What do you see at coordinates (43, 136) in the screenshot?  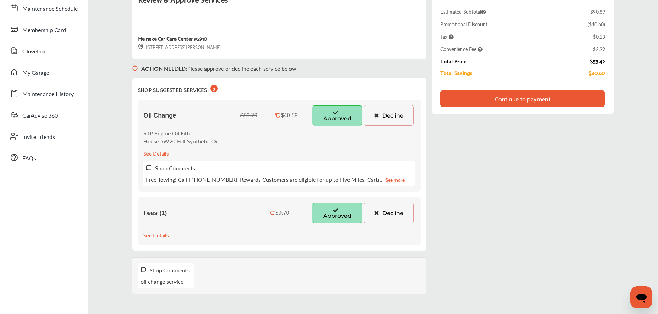 I see `a: Invite Friends` at bounding box center [43, 136].